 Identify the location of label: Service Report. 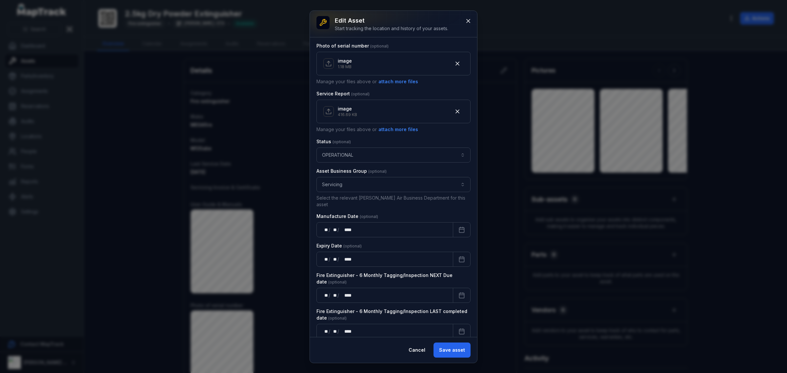
(343, 94).